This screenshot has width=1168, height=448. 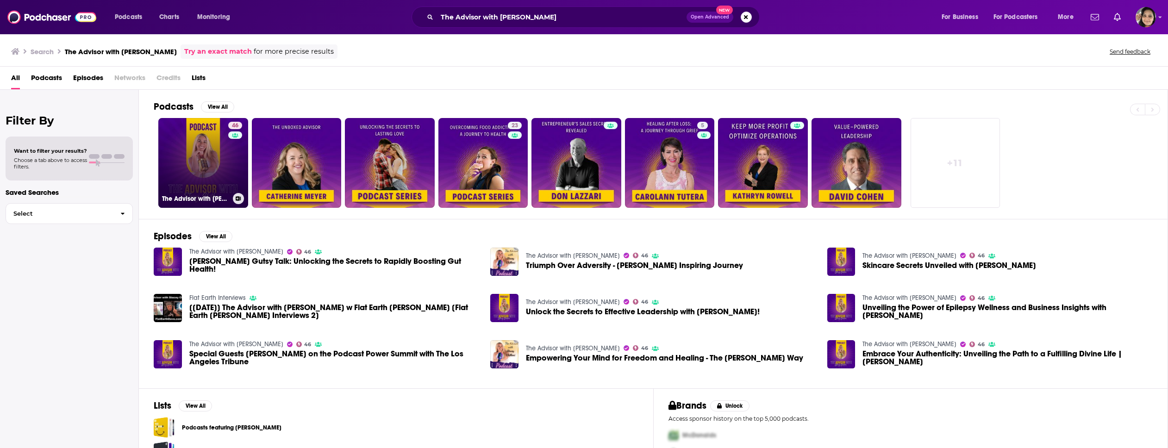 What do you see at coordinates (841, 308) in the screenshot?
I see `img: Unveiling the Power of Epilepsy Wellness and Business Insights with Stacey Chillemi` at bounding box center [841, 308].